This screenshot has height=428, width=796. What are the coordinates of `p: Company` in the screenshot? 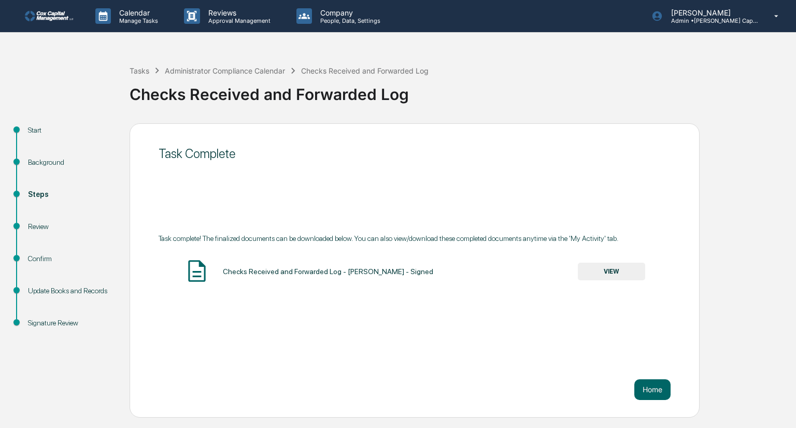 It's located at (349, 12).